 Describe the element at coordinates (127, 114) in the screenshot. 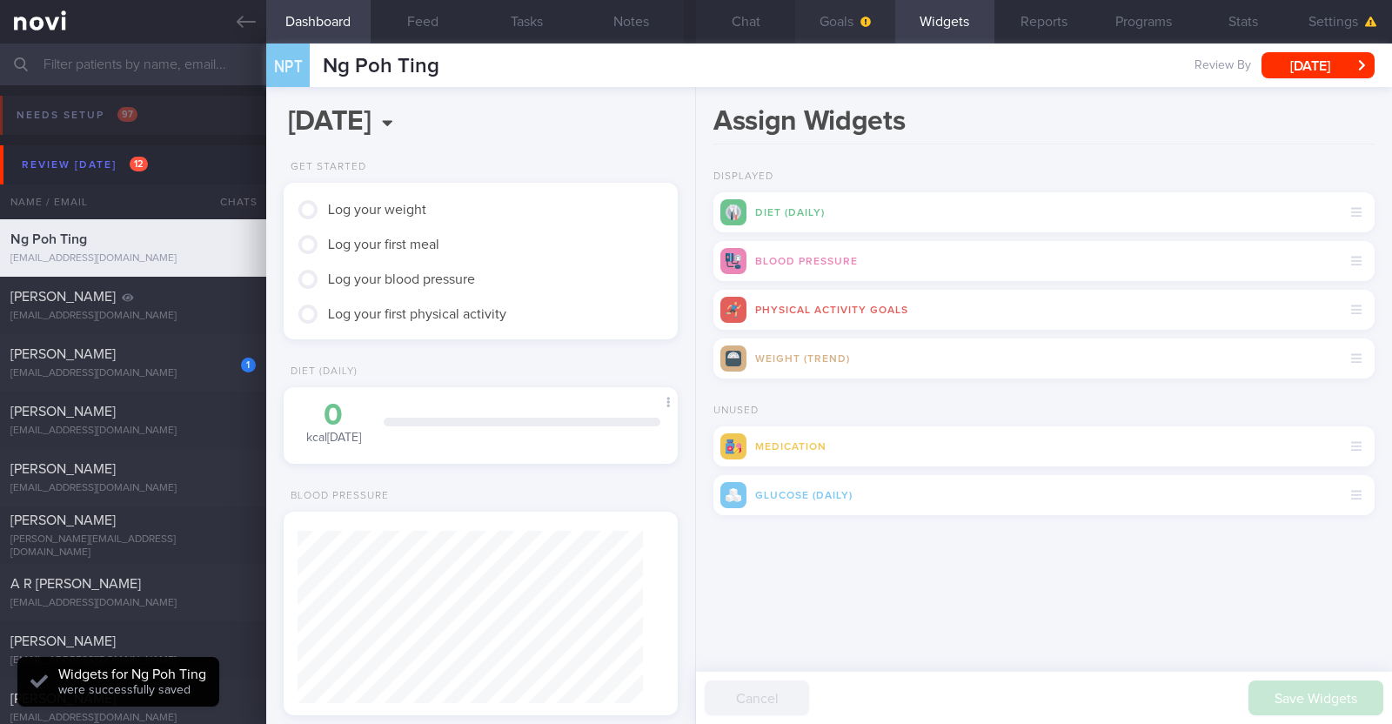

I see `span: 97` at that location.